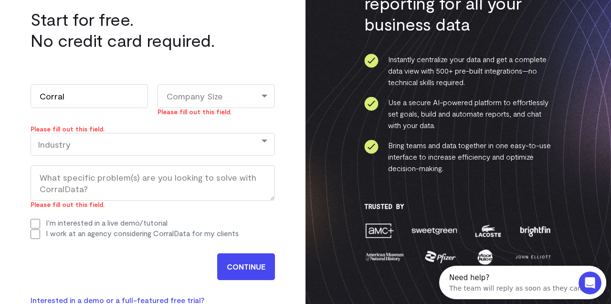 The image size is (611, 304). I want to click on div: The team will reply as soon as they can, so click(76, 21).